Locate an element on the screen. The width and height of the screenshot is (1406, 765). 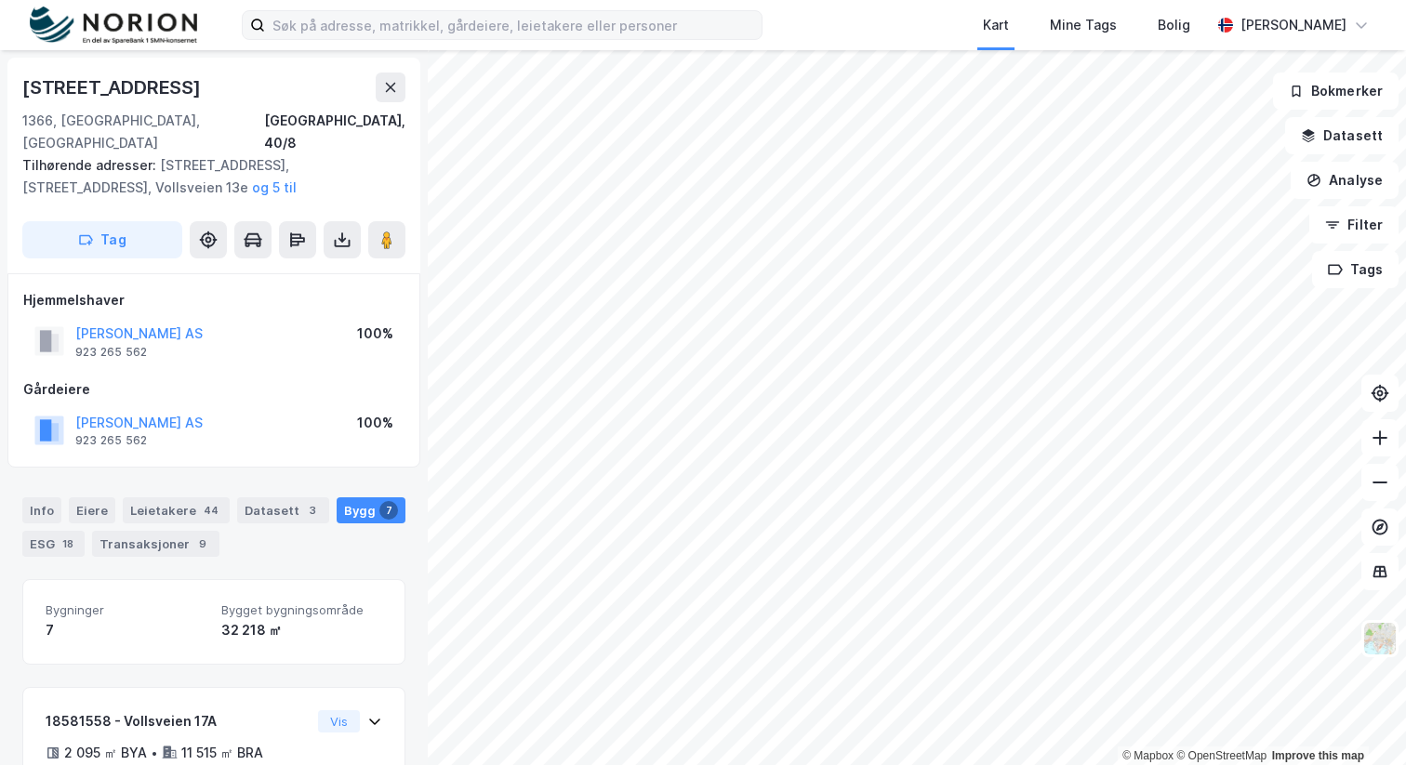
a: Mapbox is located at coordinates (1147, 756).